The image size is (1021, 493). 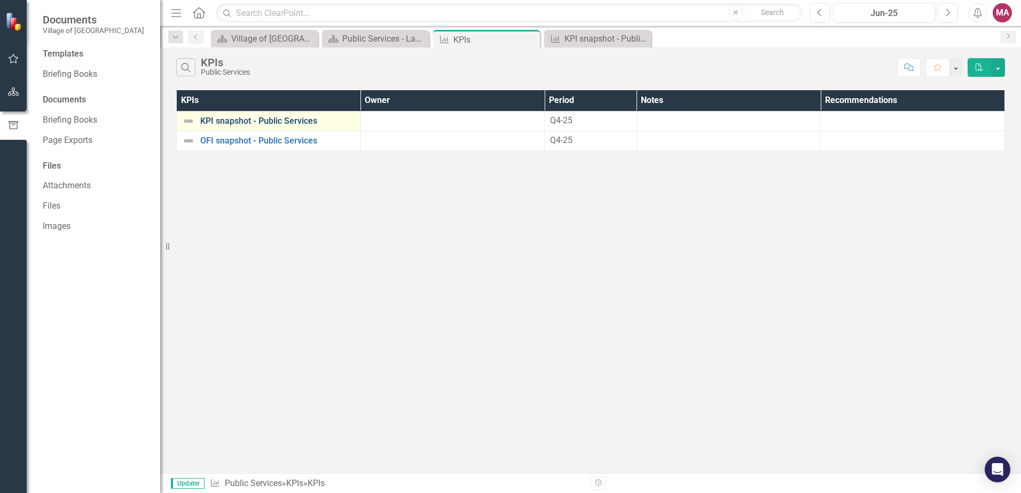 What do you see at coordinates (606, 38) in the screenshot?
I see `div: KPI snapshot - Public Services` at bounding box center [606, 38].